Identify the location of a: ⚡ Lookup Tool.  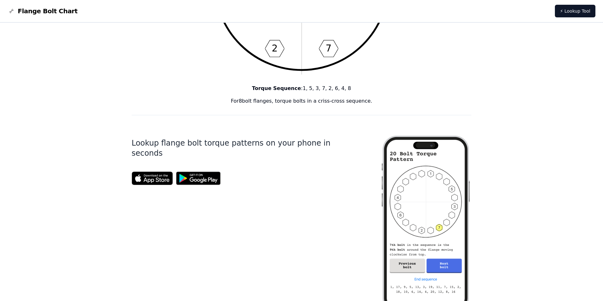
(575, 11).